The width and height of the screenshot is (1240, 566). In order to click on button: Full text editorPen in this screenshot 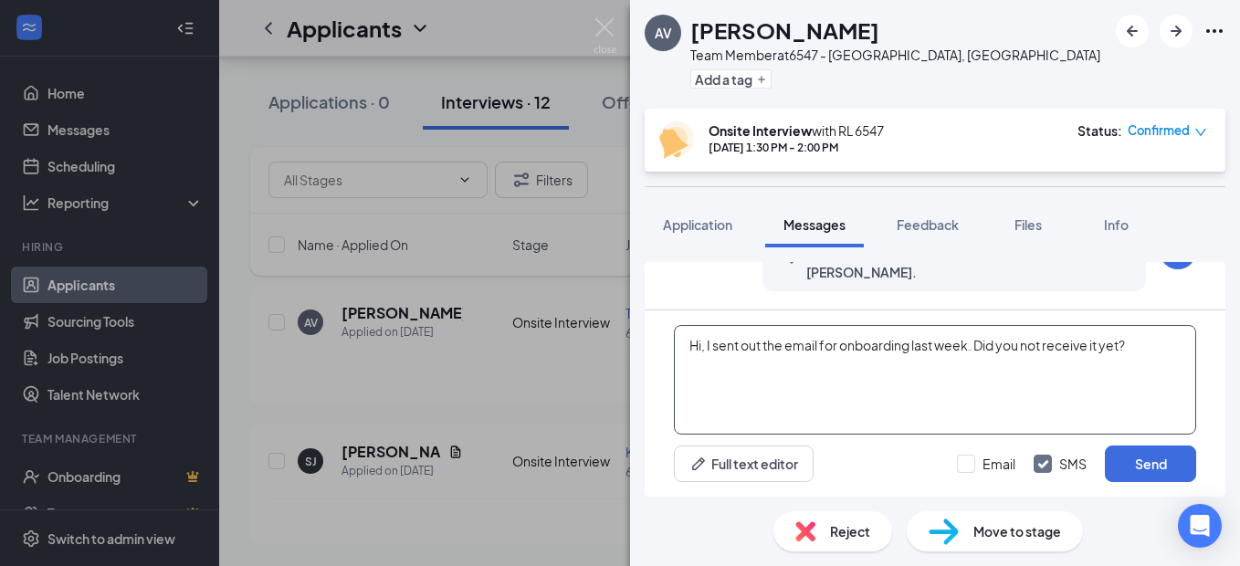, I will do `click(743, 464)`.